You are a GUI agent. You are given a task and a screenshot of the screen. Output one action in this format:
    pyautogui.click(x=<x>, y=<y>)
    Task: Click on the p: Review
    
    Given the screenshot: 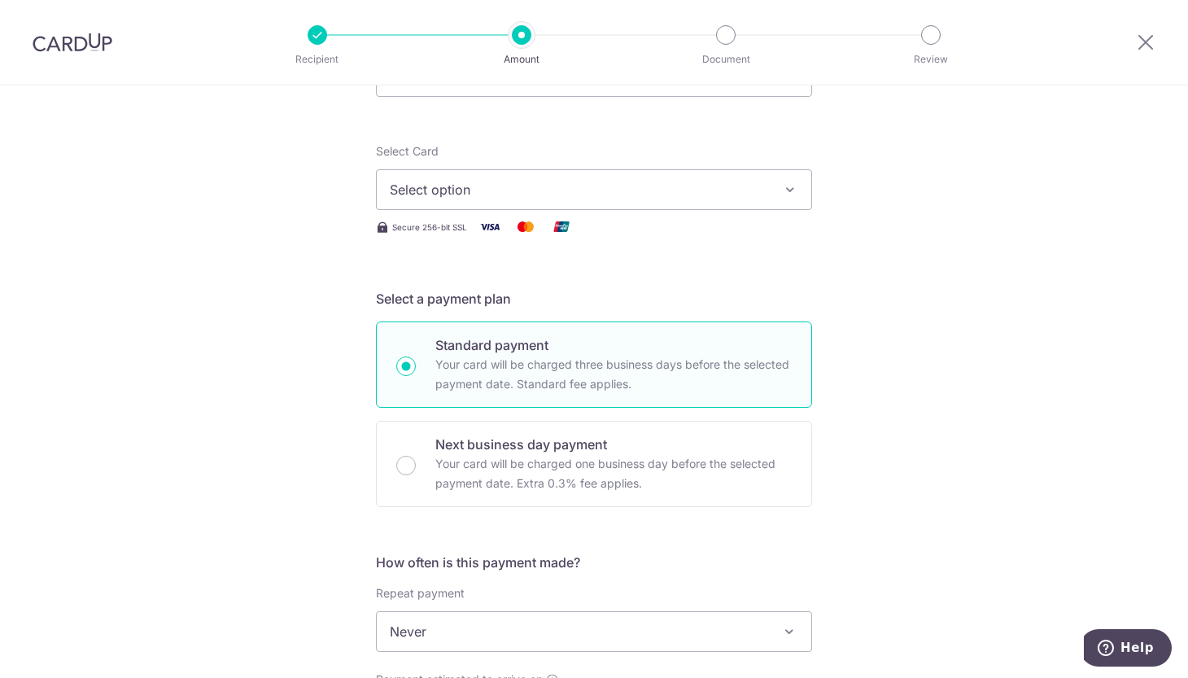 What is the action you would take?
    pyautogui.click(x=931, y=59)
    